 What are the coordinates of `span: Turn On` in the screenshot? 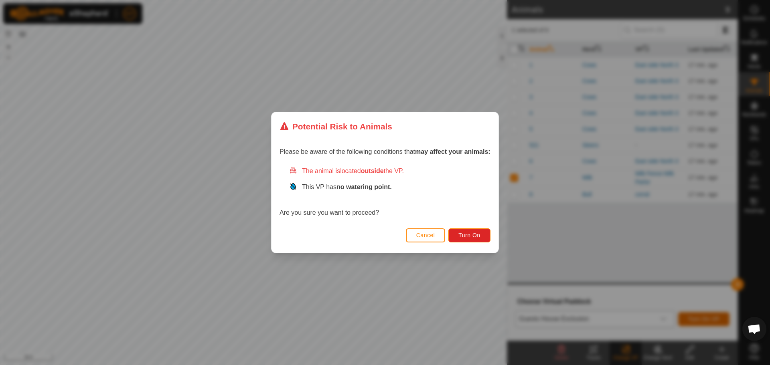 It's located at (470, 235).